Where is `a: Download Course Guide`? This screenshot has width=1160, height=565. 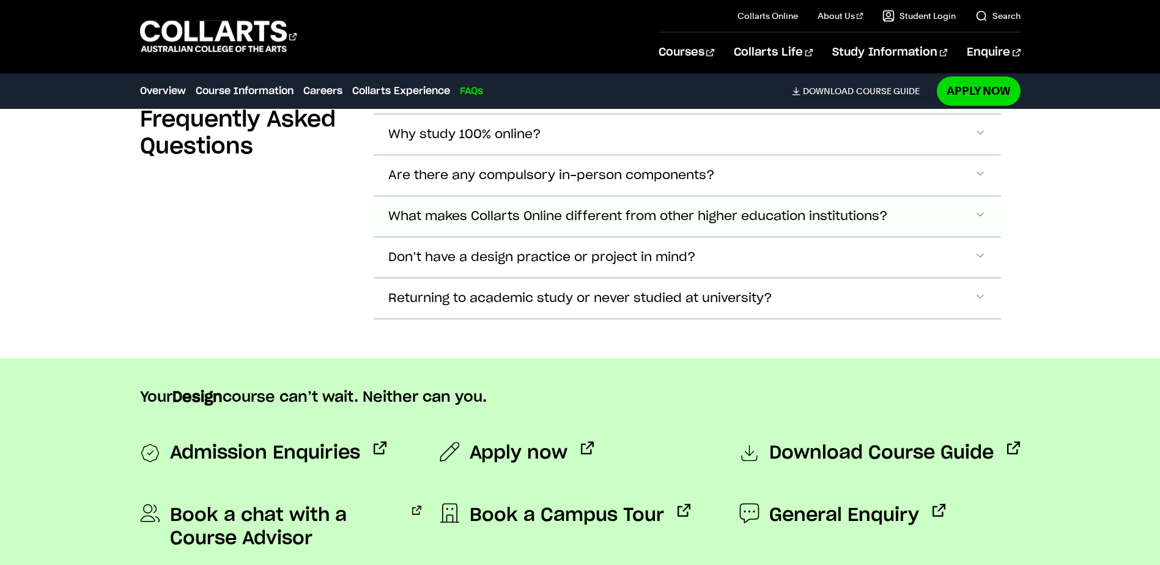
a: Download Course Guide is located at coordinates (879, 454).